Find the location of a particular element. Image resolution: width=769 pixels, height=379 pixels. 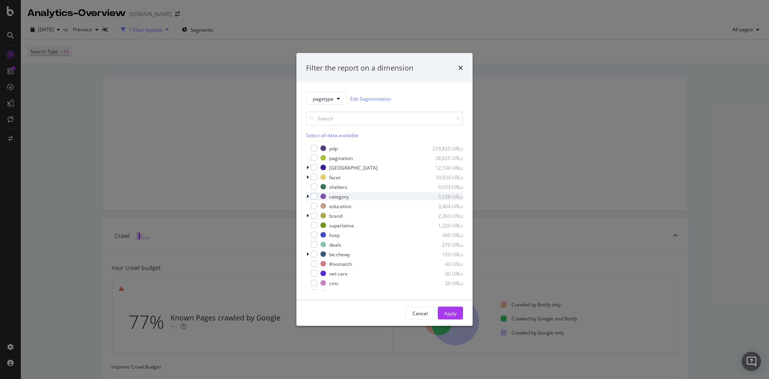

div: Select all data available is located at coordinates (385, 135).